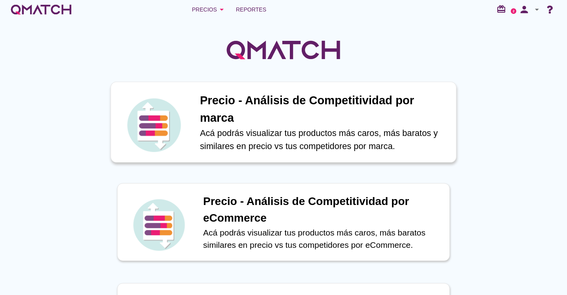 This screenshot has height=295, width=567. Describe the element at coordinates (324, 139) in the screenshot. I see `p: Acá podrás visualizar tus productos más caros, más baratos y similares en precio vs tus competido...` at that location.